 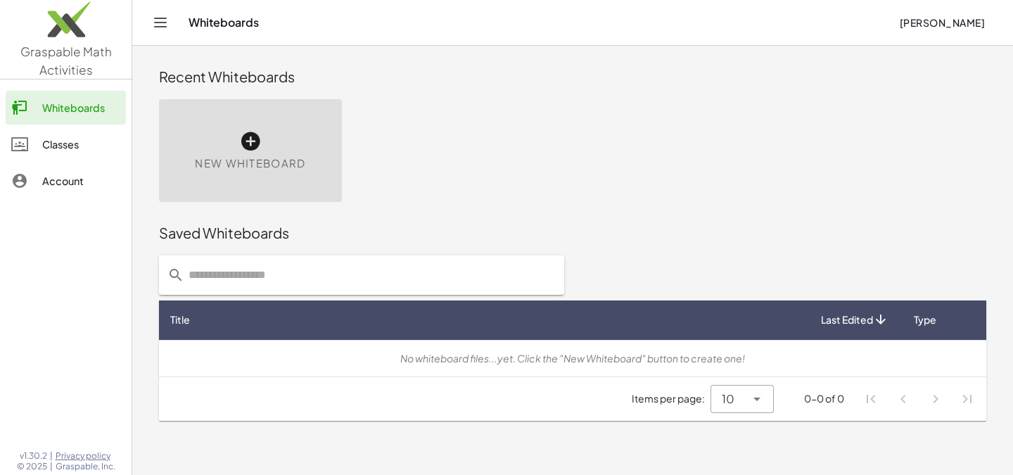 What do you see at coordinates (824, 398) in the screenshot?
I see `div: 0-0 of 0` at bounding box center [824, 398].